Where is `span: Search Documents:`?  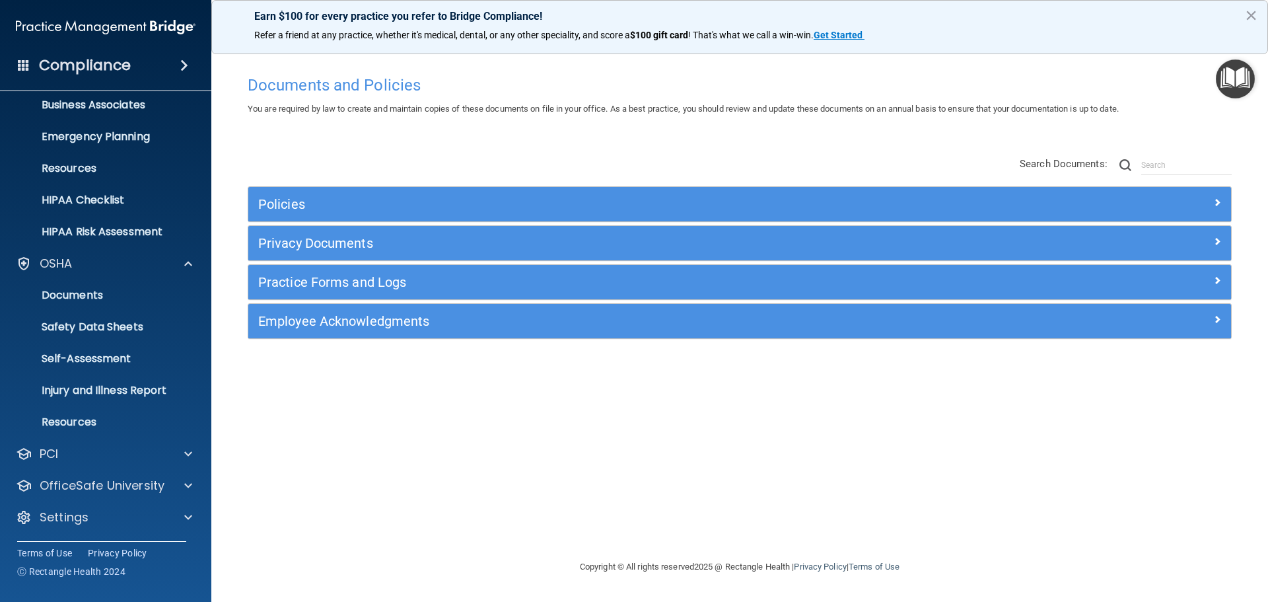 span: Search Documents: is located at coordinates (1063, 164).